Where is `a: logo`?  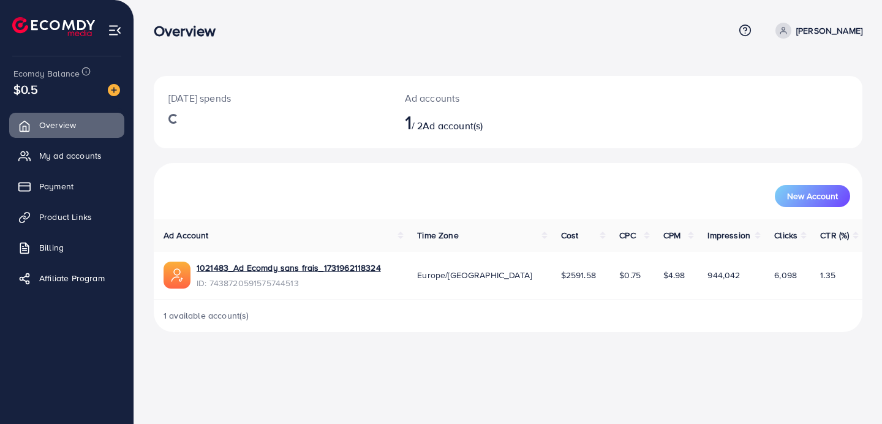 a: logo is located at coordinates (53, 26).